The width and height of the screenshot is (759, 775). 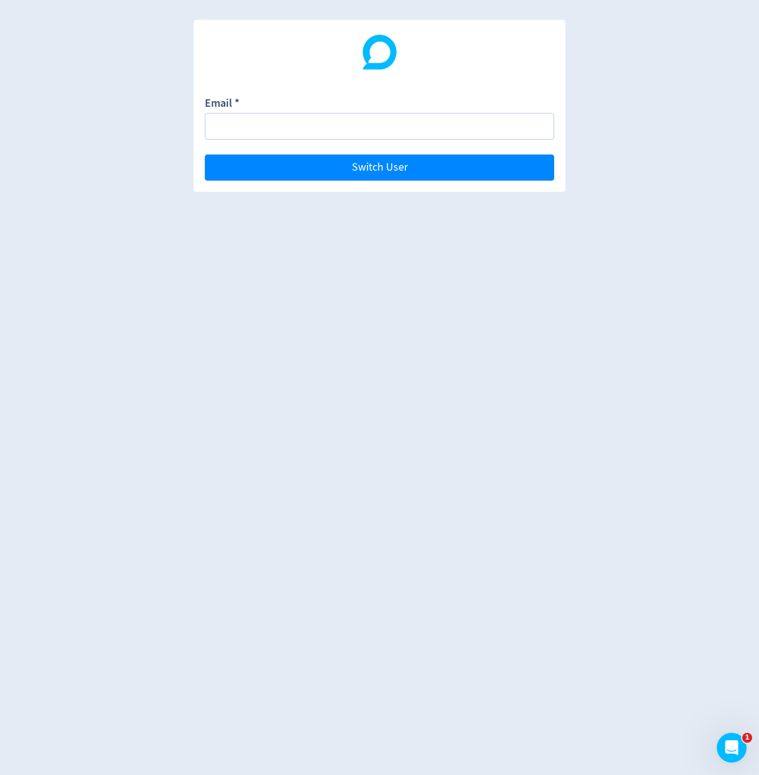 I want to click on span: 1, so click(x=747, y=738).